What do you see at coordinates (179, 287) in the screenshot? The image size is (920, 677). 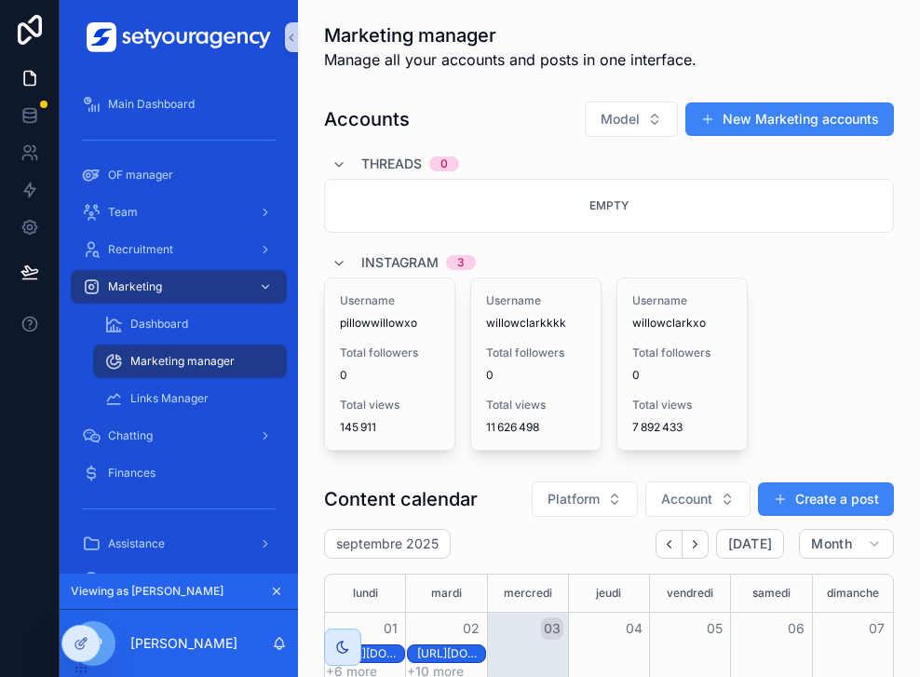 I see `a: Marketing` at bounding box center [179, 287].